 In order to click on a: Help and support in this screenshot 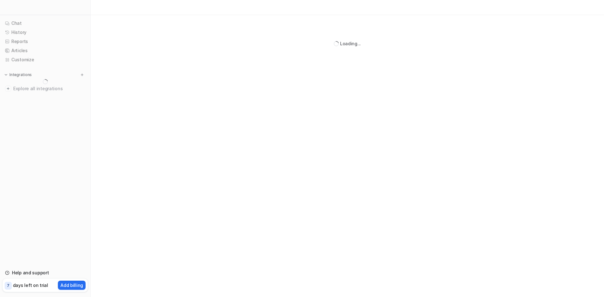, I will do `click(45, 273)`.